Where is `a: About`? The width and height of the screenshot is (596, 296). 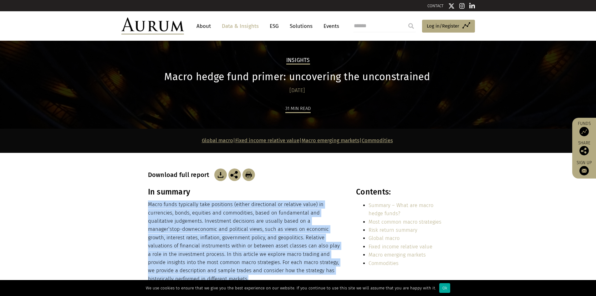 a: About is located at coordinates (204, 26).